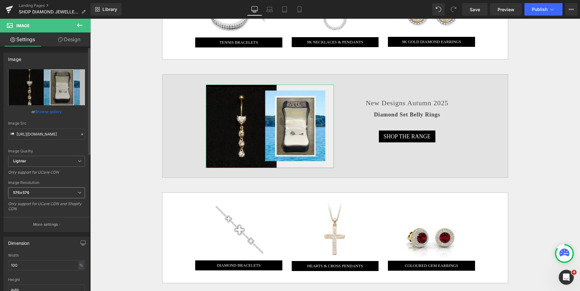  I want to click on div: or, so click(47, 111).